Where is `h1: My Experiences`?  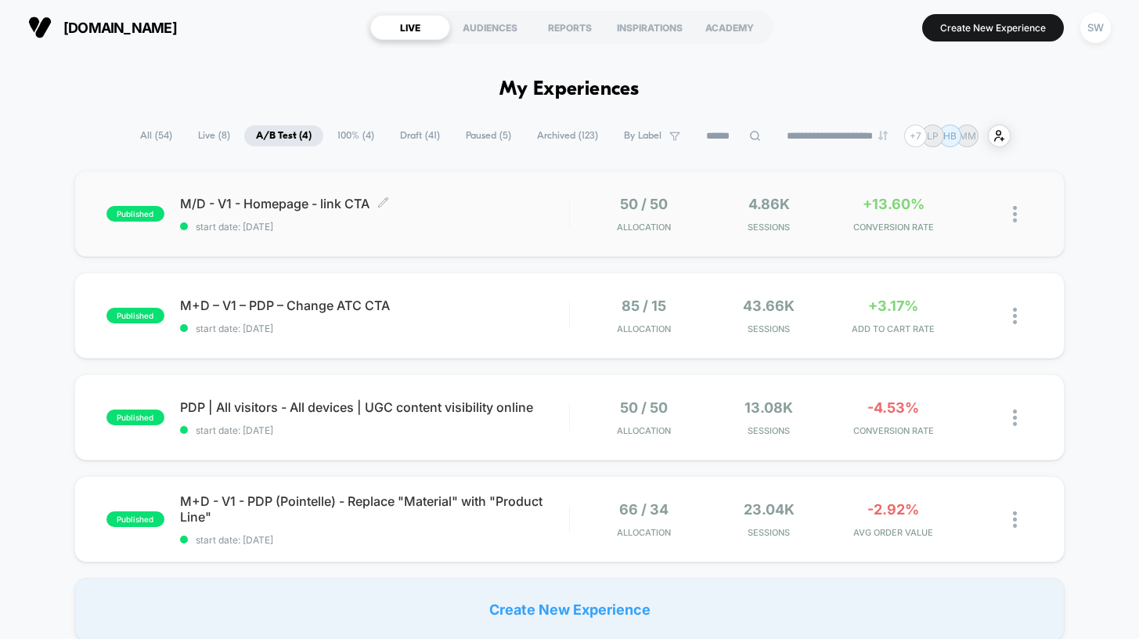 h1: My Experiences is located at coordinates (569, 89).